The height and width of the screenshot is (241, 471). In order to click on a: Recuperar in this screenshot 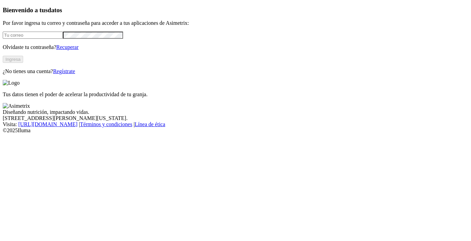, I will do `click(67, 47)`.